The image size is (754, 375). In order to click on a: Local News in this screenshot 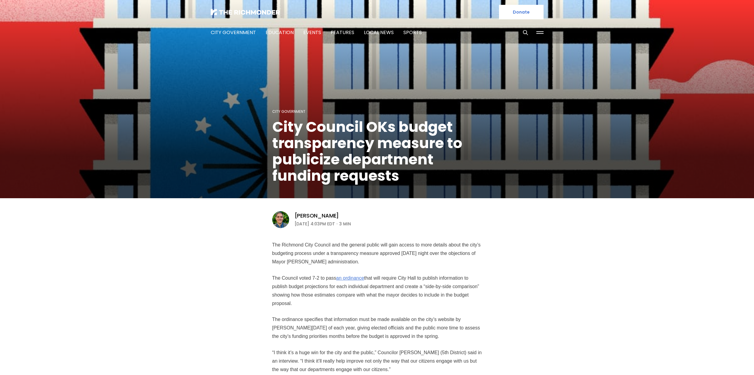, I will do `click(379, 32)`.